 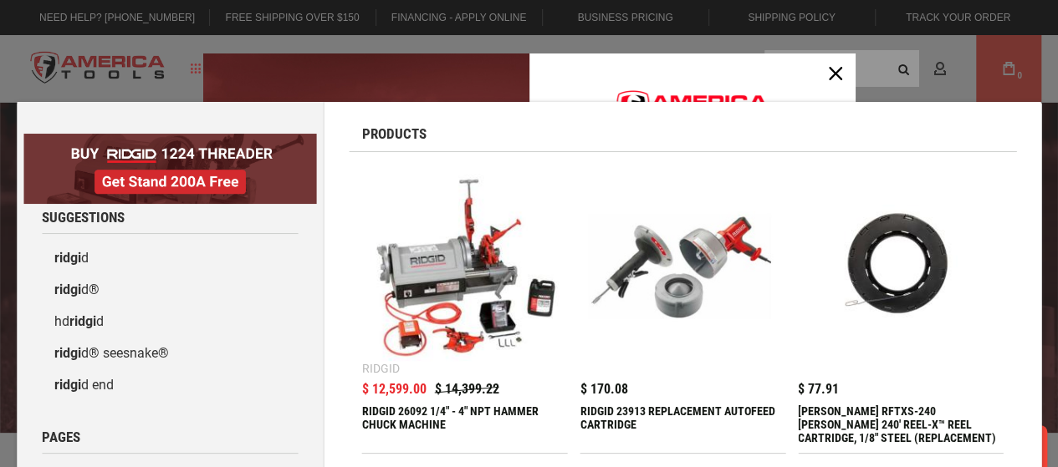 What do you see at coordinates (170, 385) in the screenshot?
I see `a: ridgid end` at bounding box center [170, 385].